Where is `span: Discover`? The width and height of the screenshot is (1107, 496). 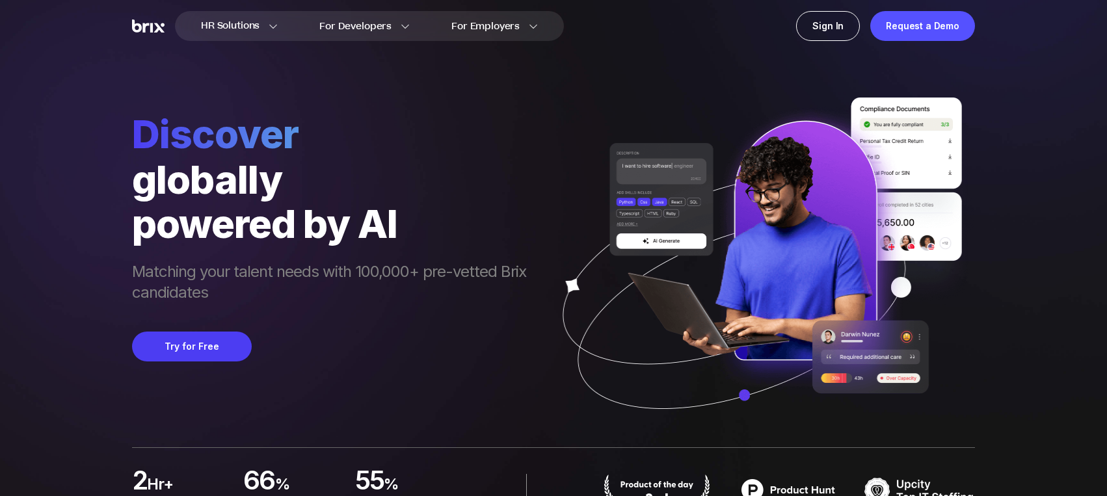
span: Discover is located at coordinates (336, 134).